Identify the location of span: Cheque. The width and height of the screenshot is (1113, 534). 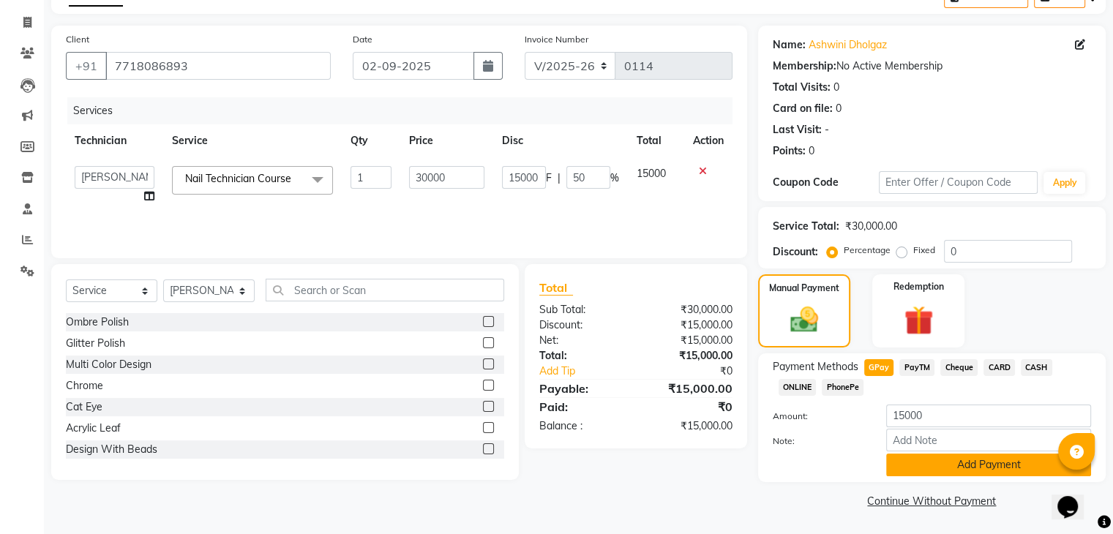
(959, 367).